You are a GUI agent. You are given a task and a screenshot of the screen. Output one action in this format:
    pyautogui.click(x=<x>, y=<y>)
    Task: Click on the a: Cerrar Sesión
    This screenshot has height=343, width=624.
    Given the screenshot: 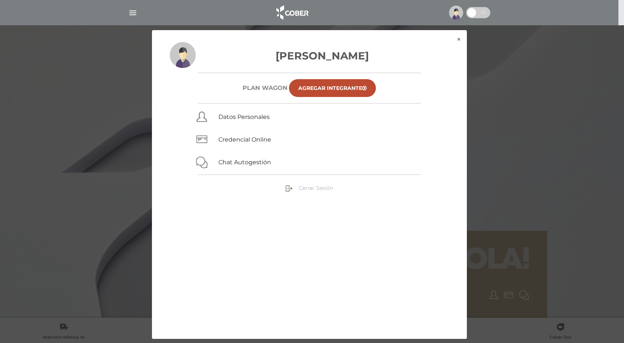 What is the action you would take?
    pyautogui.click(x=309, y=188)
    